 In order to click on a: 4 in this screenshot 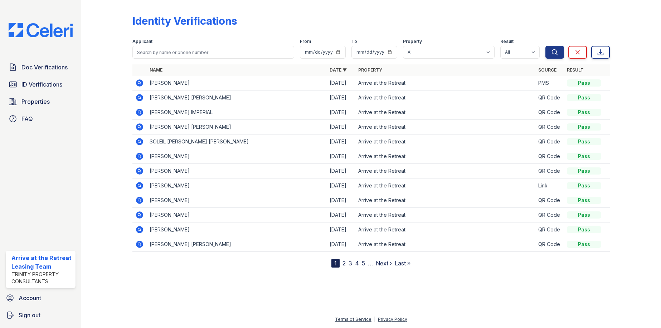, I will do `click(357, 263)`.